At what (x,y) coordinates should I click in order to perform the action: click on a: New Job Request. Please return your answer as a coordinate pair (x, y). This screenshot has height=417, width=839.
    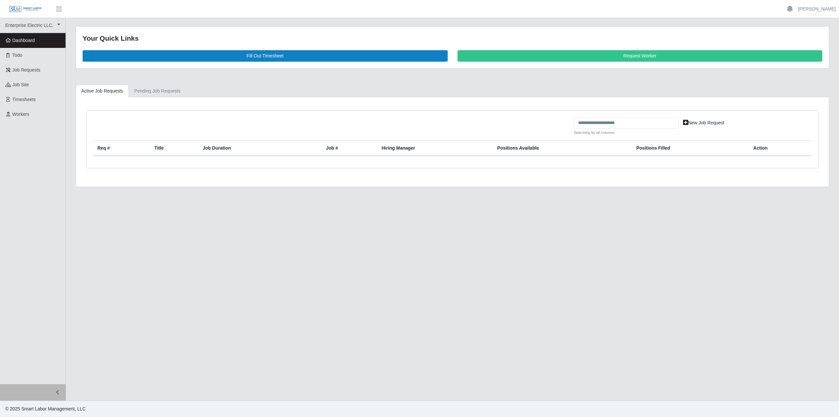
    Looking at the image, I should click on (704, 123).